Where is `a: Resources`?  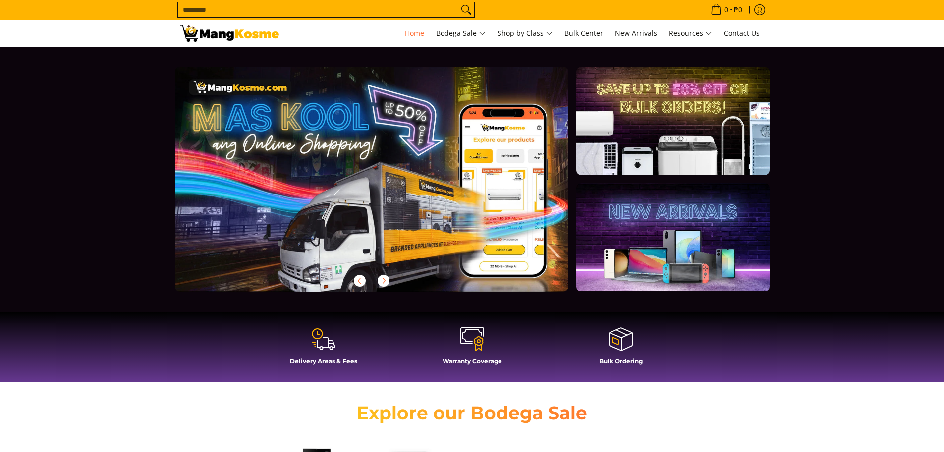
a: Resources is located at coordinates (690, 33).